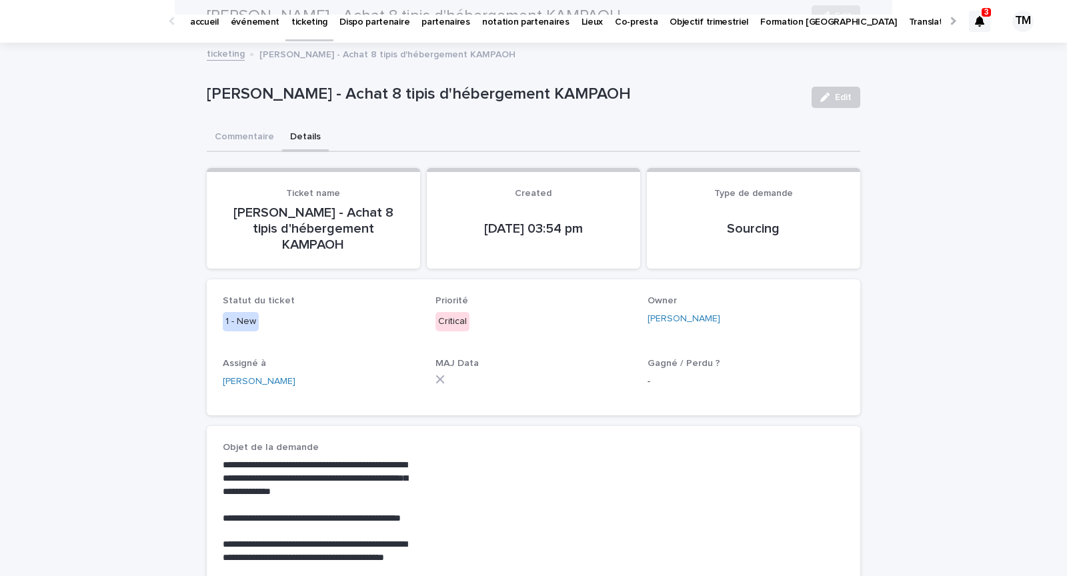  What do you see at coordinates (1023, 21) in the screenshot?
I see `div: TM` at bounding box center [1023, 21].